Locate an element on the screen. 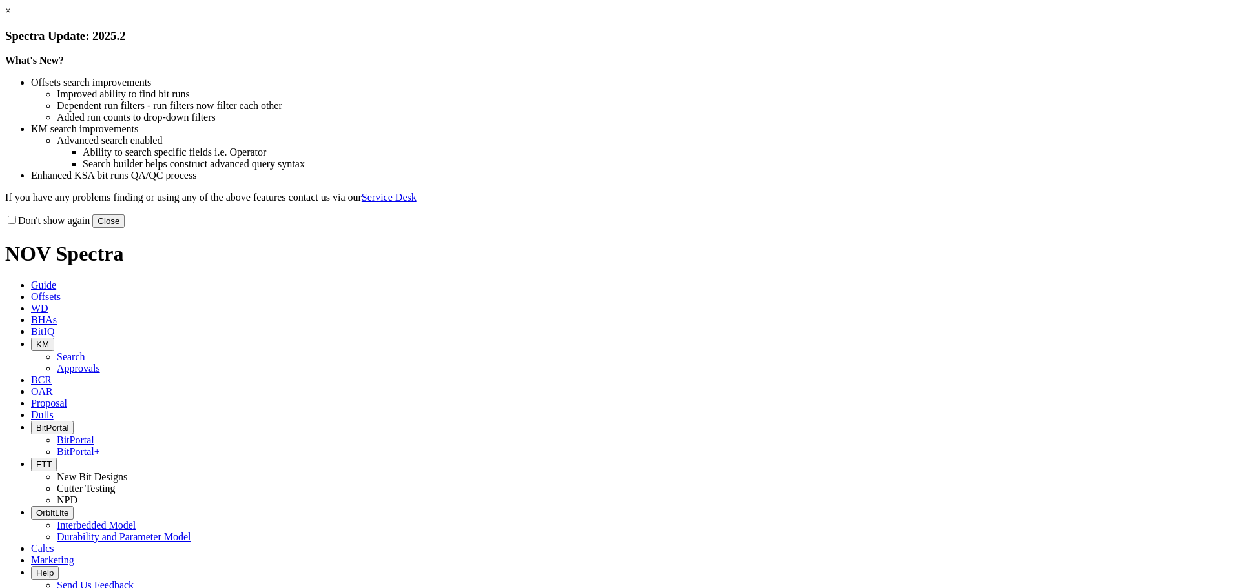 Image resolution: width=1240 pixels, height=588 pixels. li: Ability to search specific fields i.e. Operator is located at coordinates (659, 152).